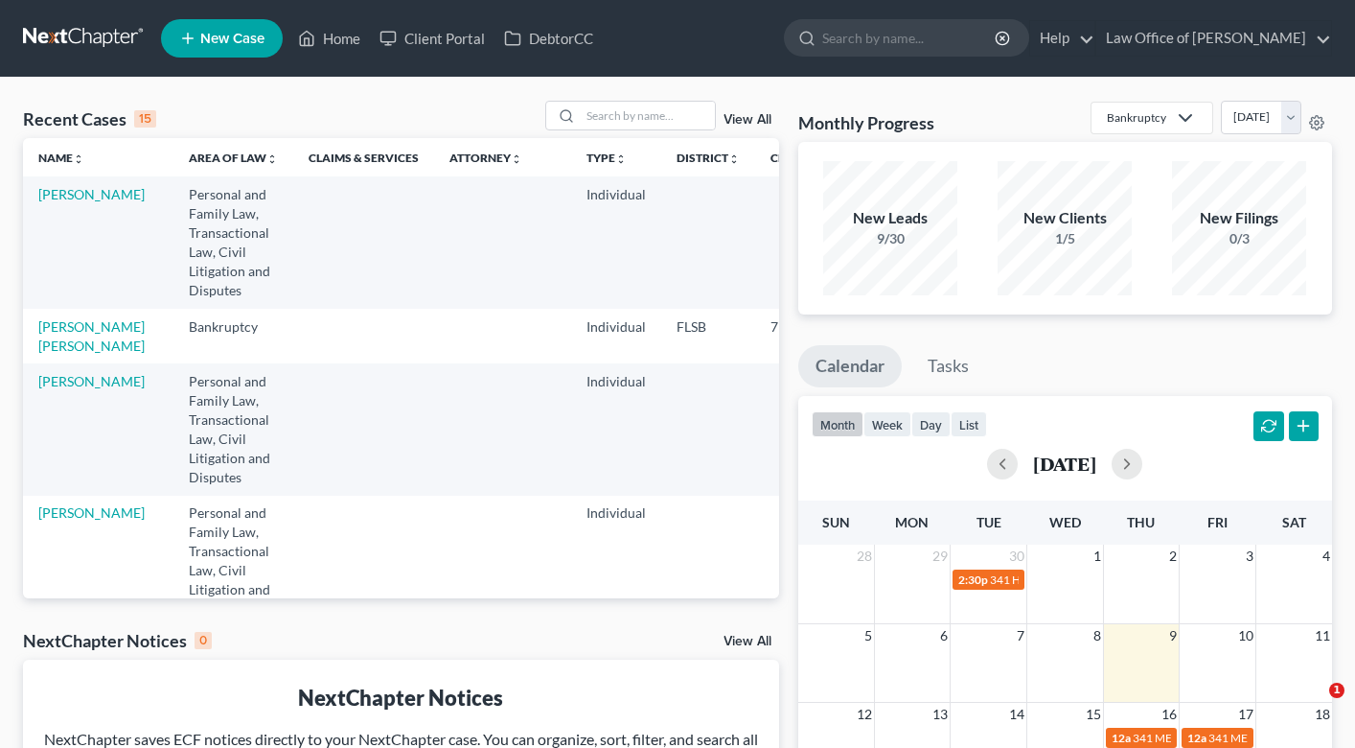  I want to click on span: 28, so click(865, 556).